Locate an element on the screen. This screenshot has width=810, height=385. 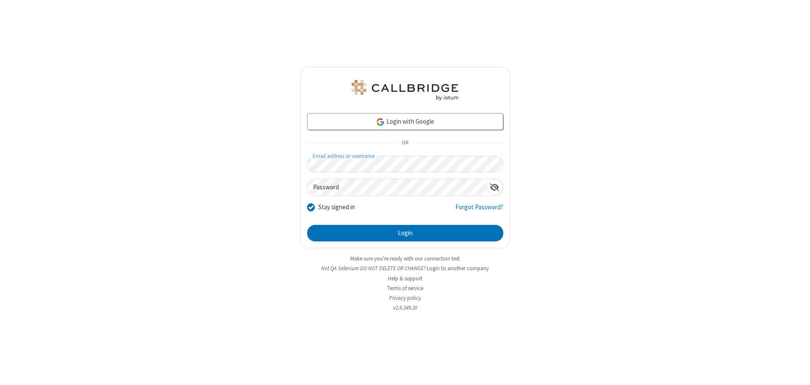
div: Show password is located at coordinates (495, 187).